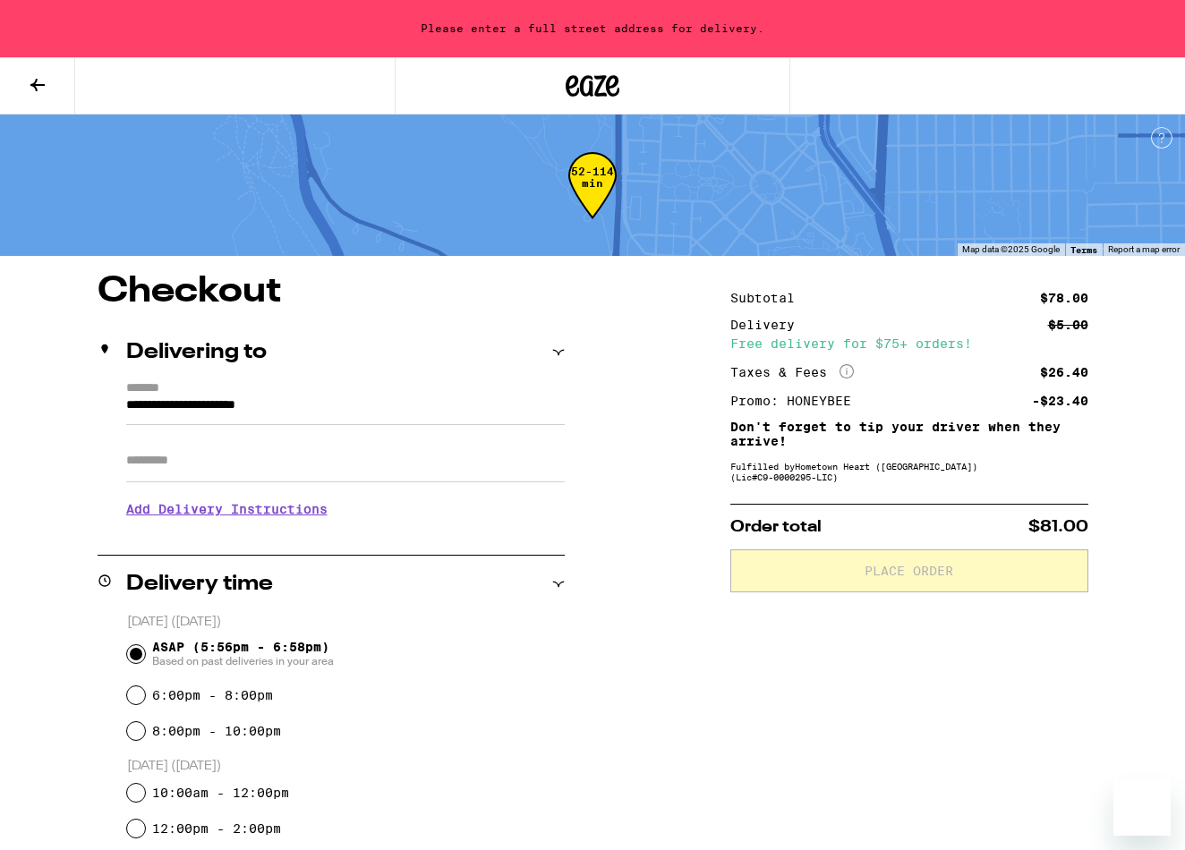 The height and width of the screenshot is (850, 1185). Describe the element at coordinates (1058, 527) in the screenshot. I see `span: $81.00` at that location.